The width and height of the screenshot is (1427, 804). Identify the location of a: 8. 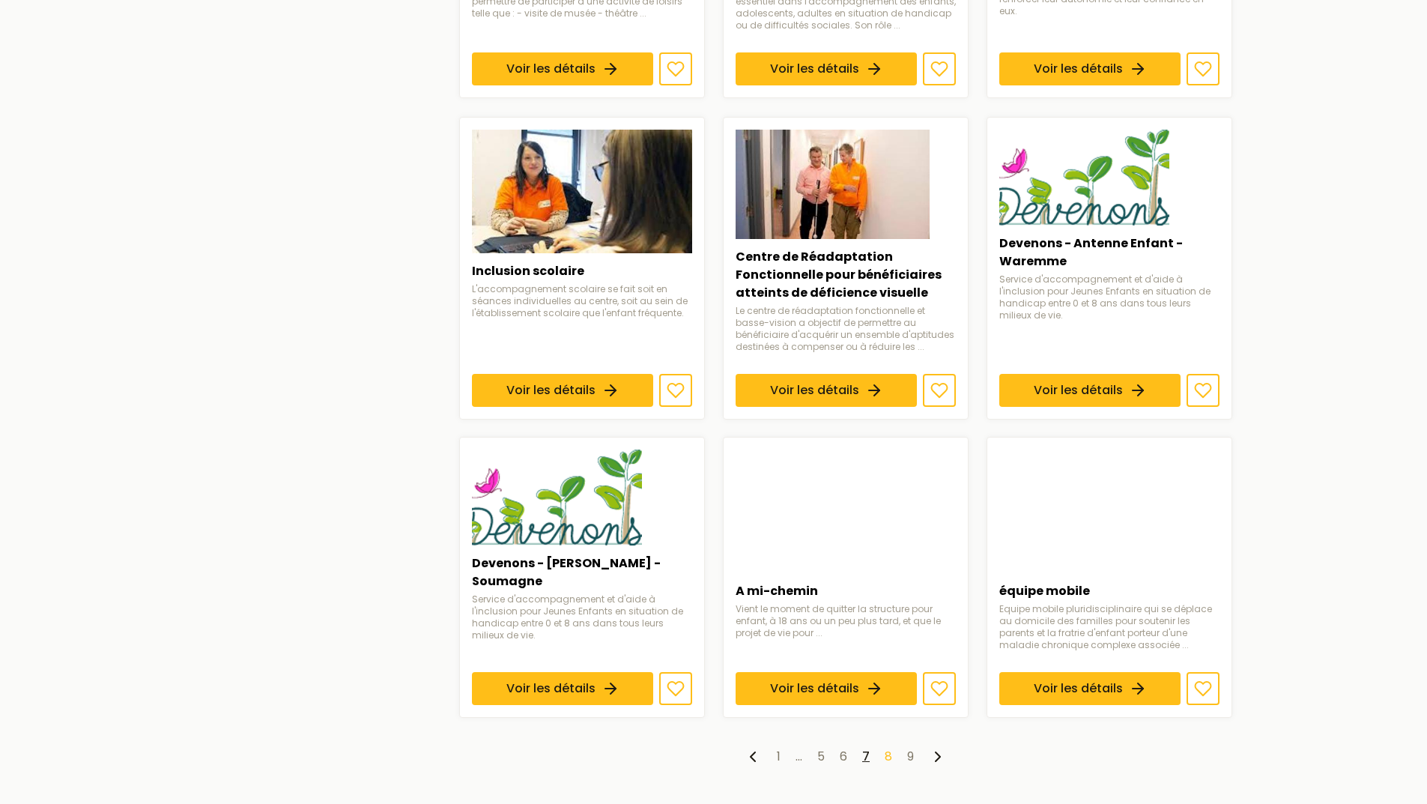
(888, 756).